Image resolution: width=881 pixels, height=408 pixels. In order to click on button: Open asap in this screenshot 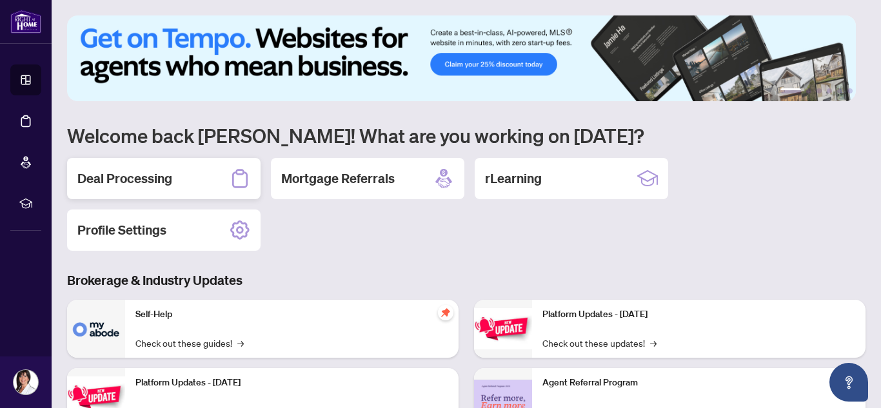, I will do `click(849, 383)`.